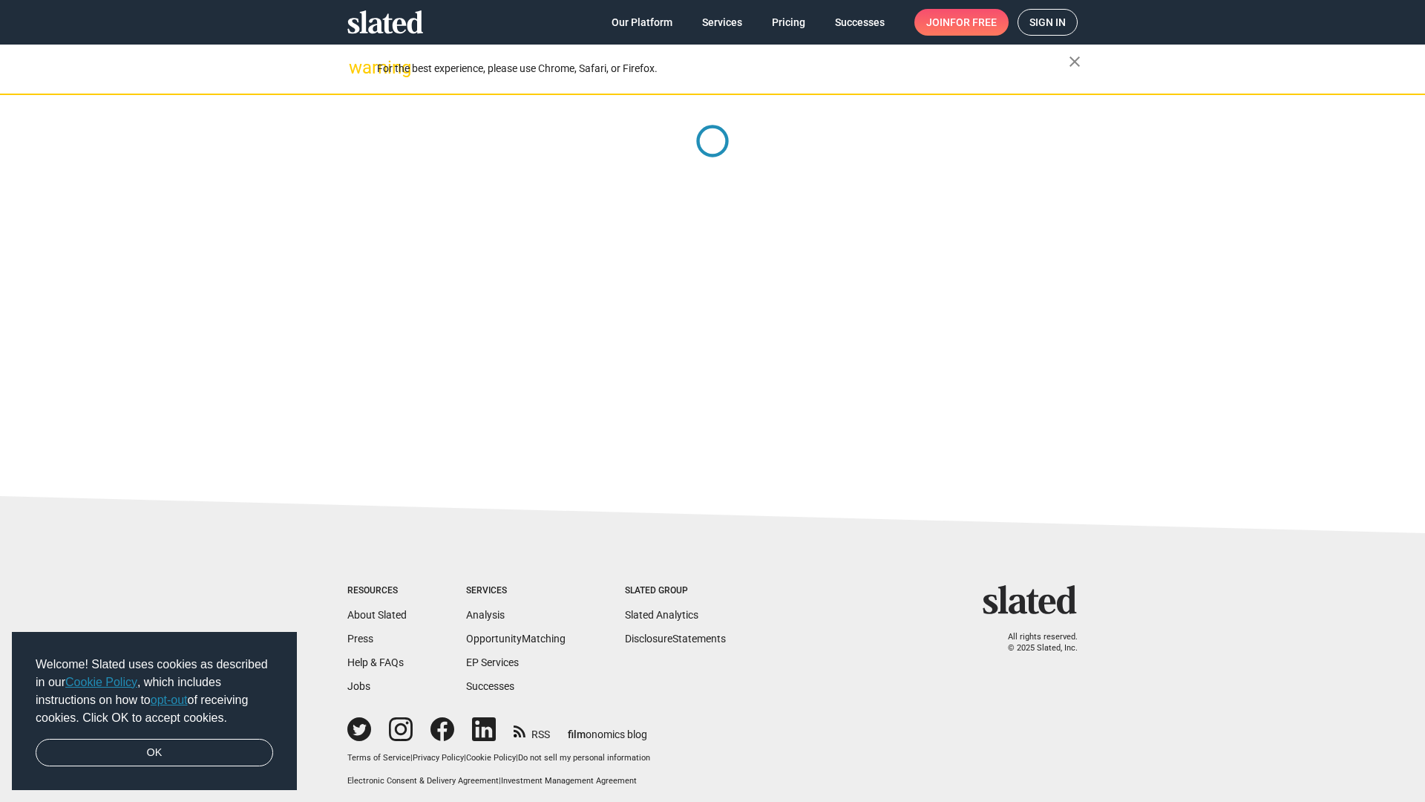 The image size is (1425, 802). What do you see at coordinates (675, 591) in the screenshot?
I see `div: Slated Group` at bounding box center [675, 591].